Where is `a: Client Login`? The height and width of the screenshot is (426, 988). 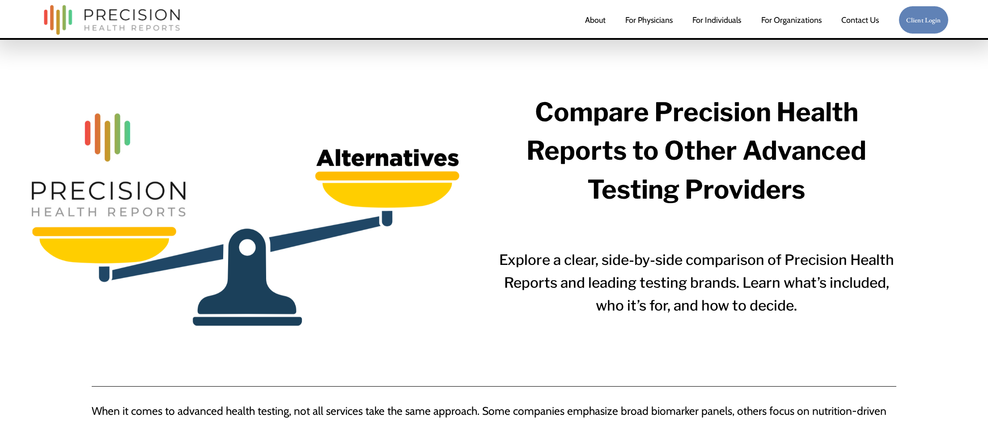
a: Client Login is located at coordinates (924, 20).